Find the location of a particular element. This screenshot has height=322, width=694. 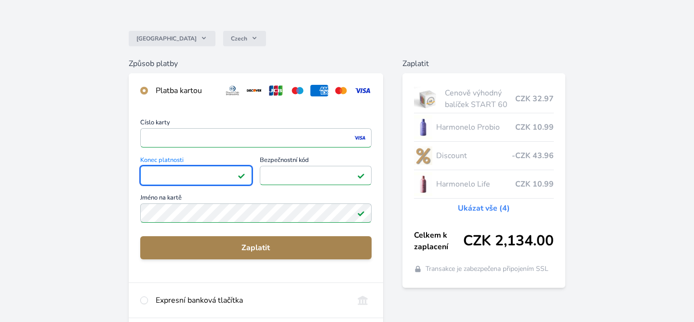

span: Zaplatit is located at coordinates (256, 248).